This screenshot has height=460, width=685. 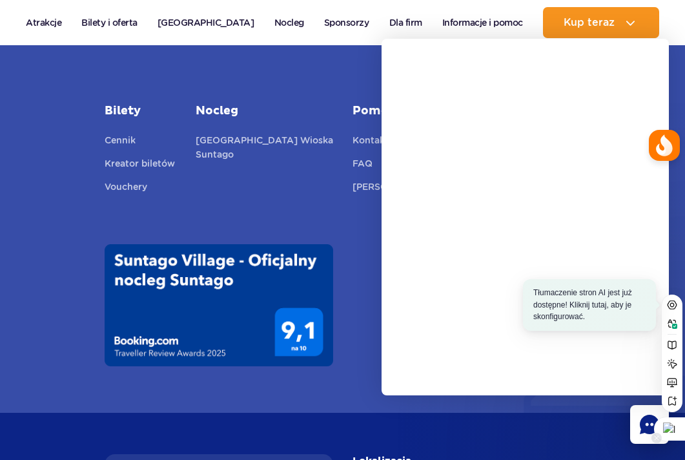 I want to click on a: Atrakcje, so click(x=43, y=23).